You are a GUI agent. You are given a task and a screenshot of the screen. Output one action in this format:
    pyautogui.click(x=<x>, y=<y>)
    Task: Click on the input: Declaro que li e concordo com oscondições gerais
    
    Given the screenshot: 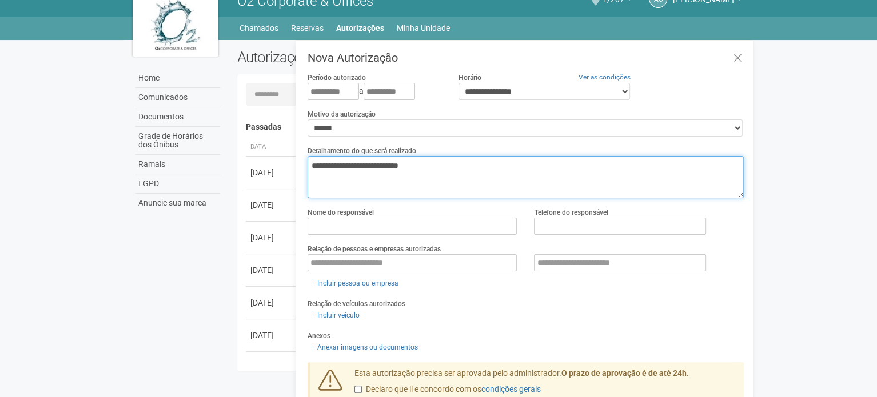 What is the action you would take?
    pyautogui.click(x=358, y=389)
    